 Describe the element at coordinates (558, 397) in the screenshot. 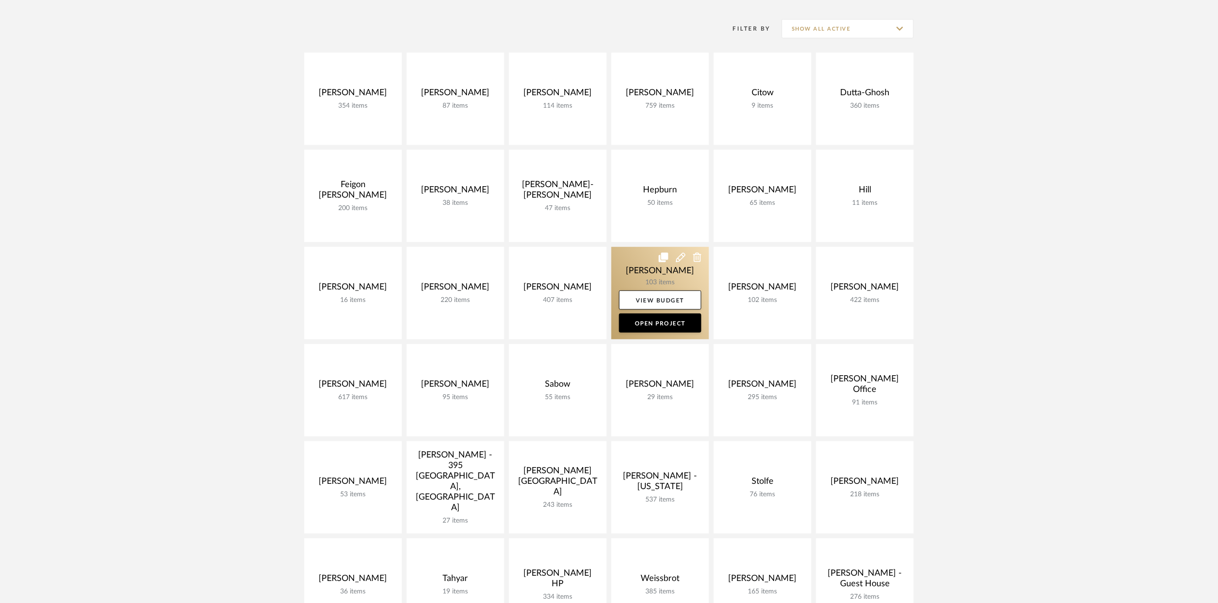

I see `div: 55 items` at that location.